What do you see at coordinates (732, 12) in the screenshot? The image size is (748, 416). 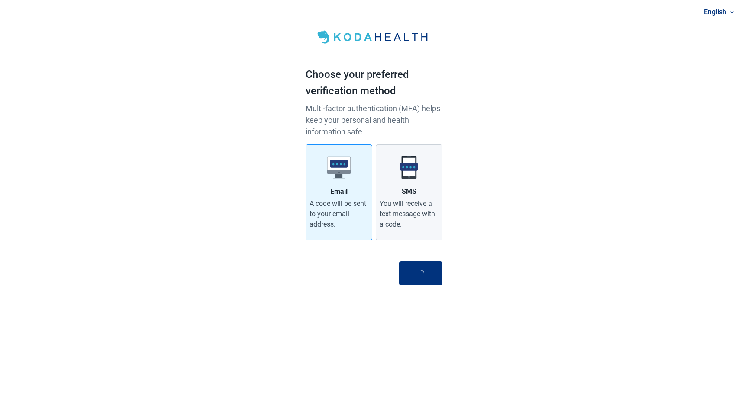 I see `span: down` at bounding box center [732, 12].